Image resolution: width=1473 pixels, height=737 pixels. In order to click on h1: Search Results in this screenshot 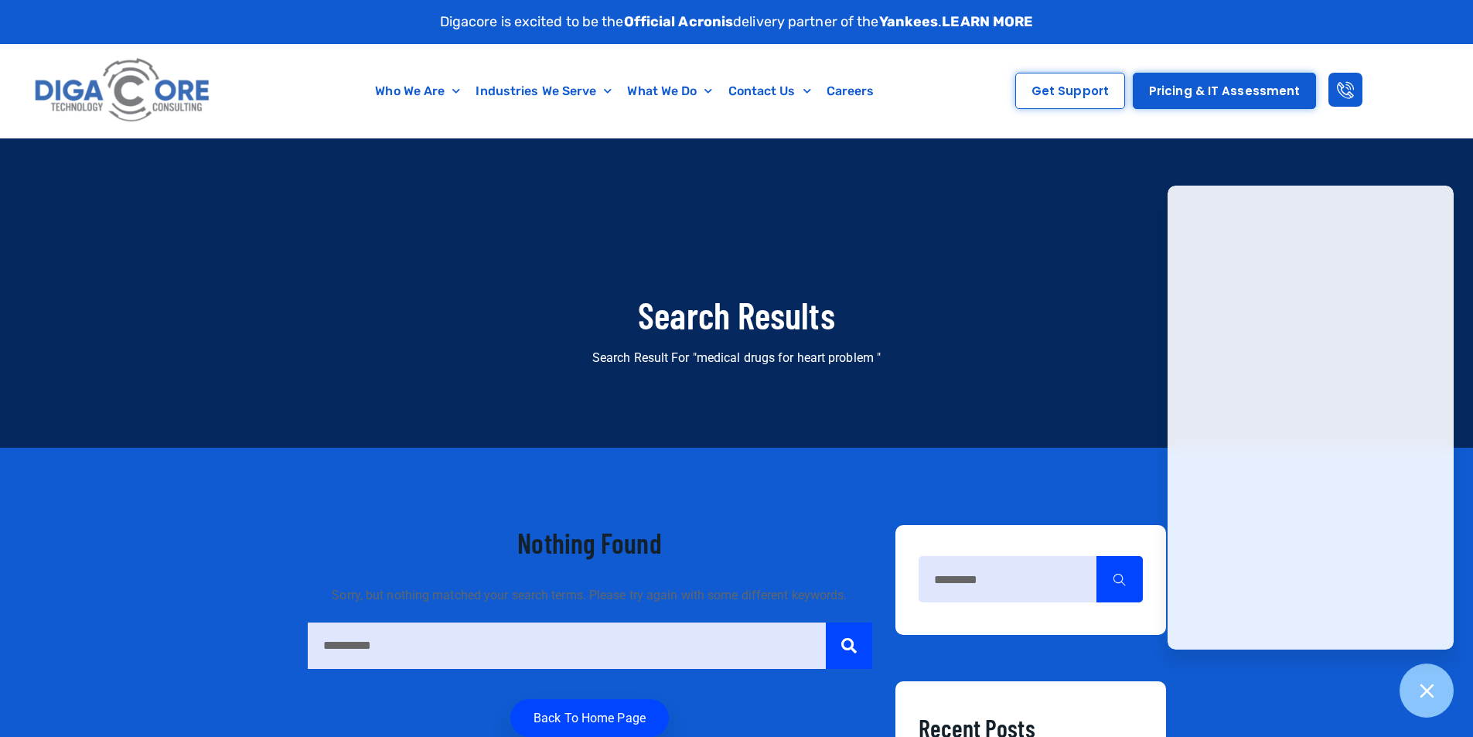, I will do `click(737, 315)`.